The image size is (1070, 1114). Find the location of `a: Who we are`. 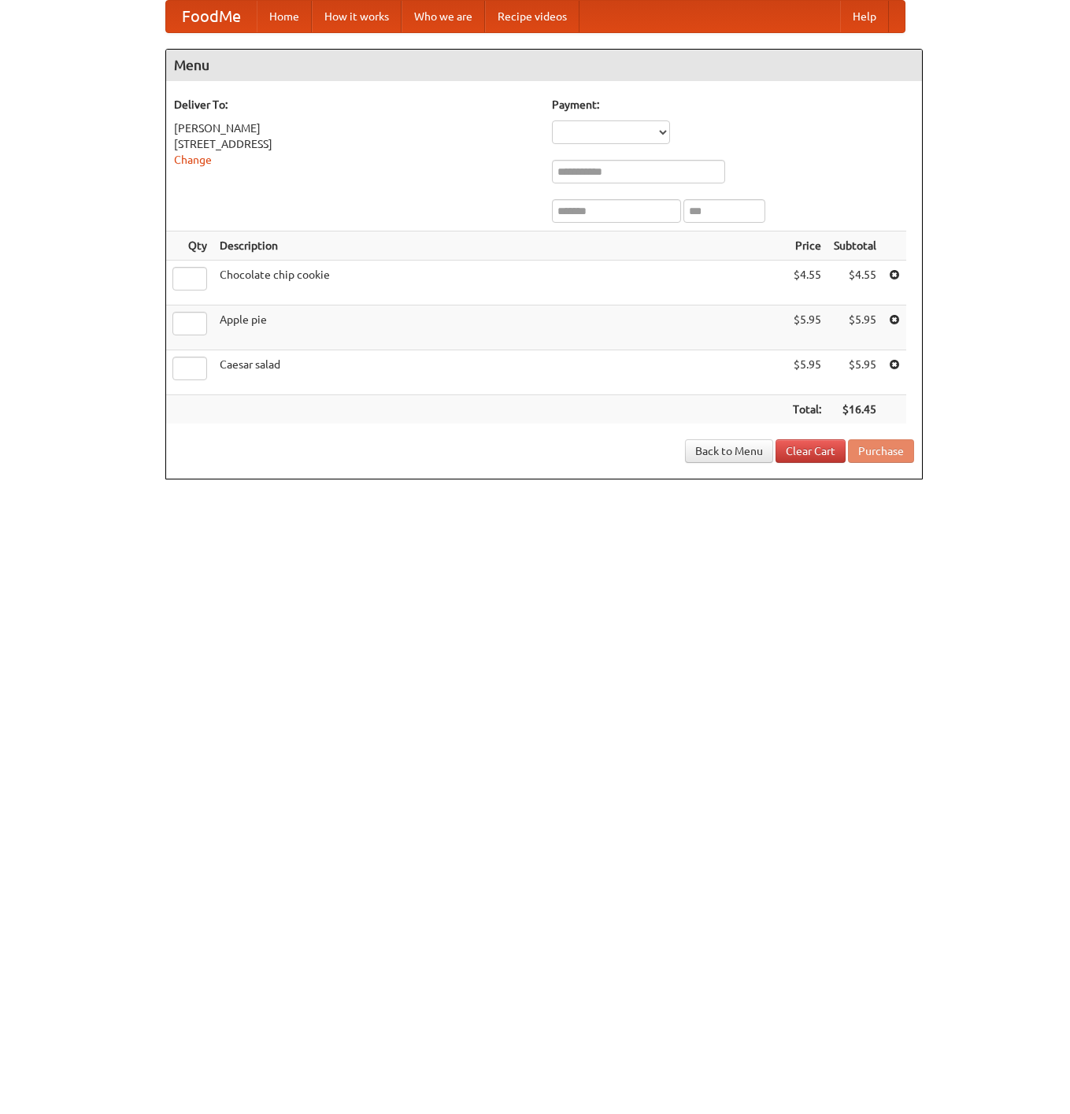

a: Who we are is located at coordinates (443, 17).